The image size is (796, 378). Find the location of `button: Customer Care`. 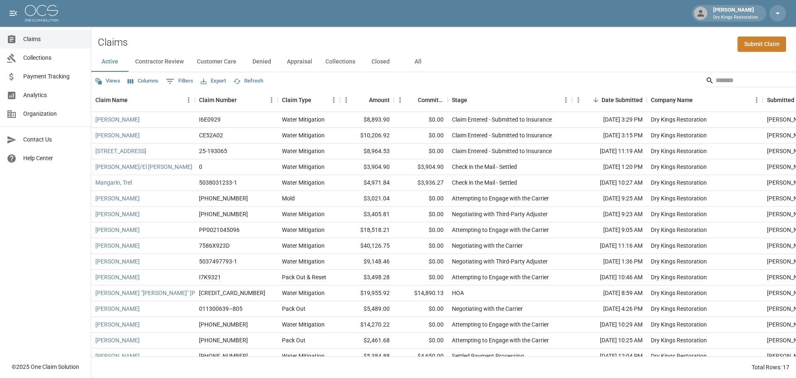

button: Customer Care is located at coordinates (216, 62).